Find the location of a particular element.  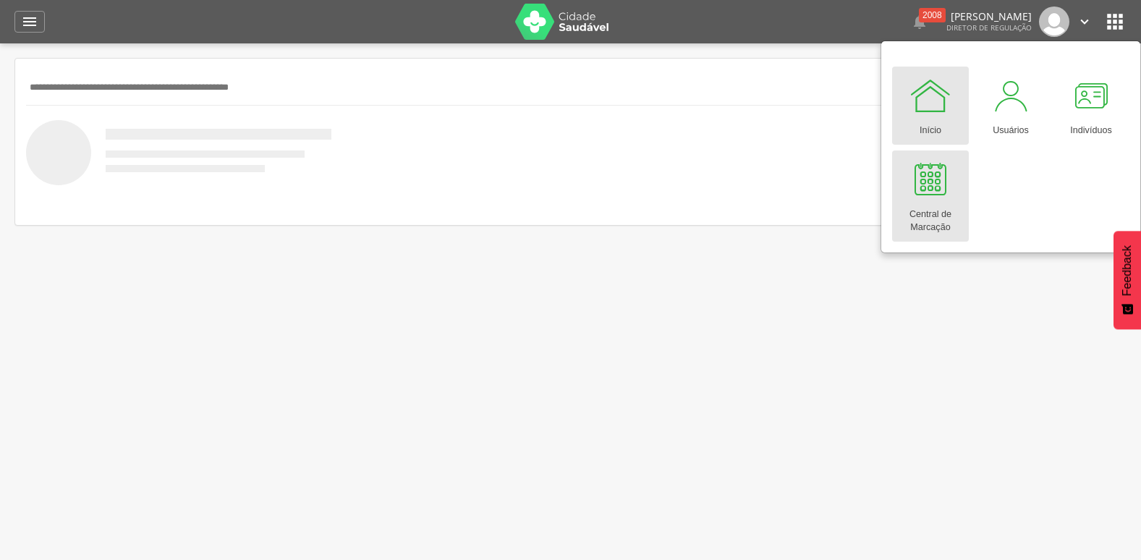

a: Indivíduos is located at coordinates (1091, 106).